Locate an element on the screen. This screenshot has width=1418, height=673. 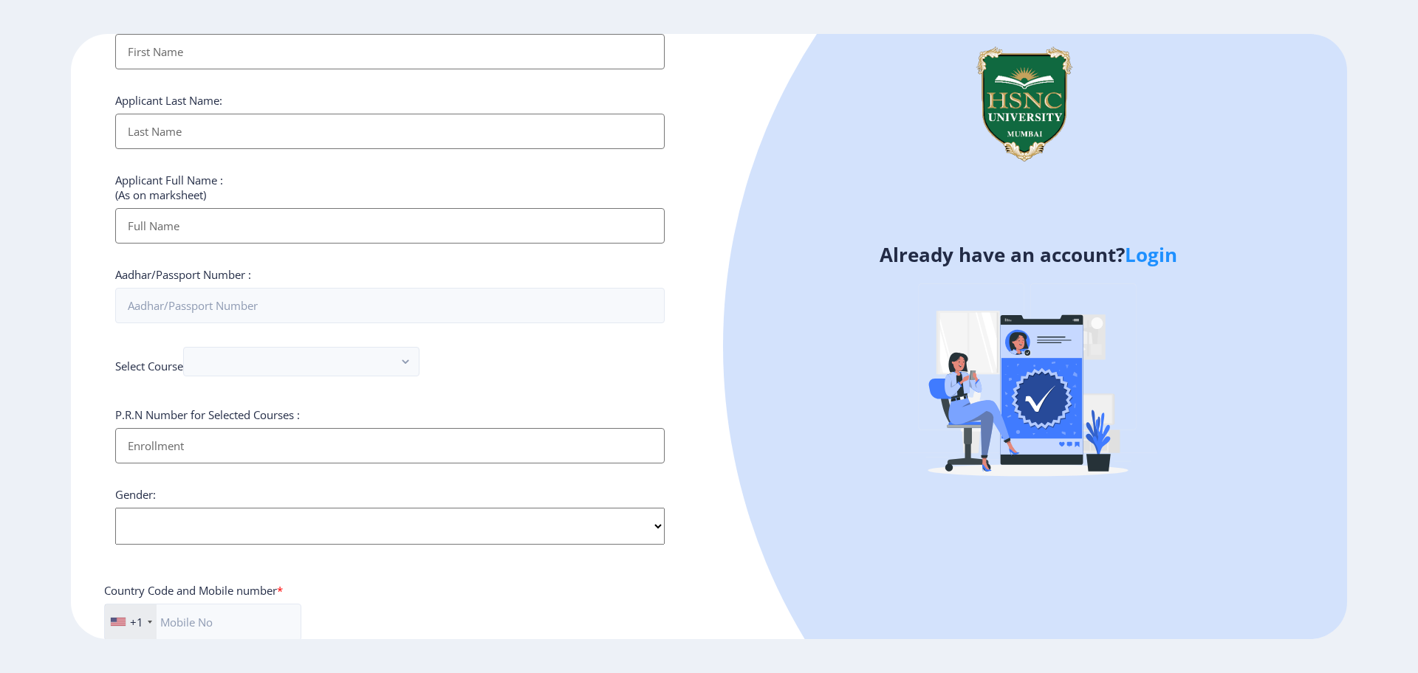
h4: Already have an account? is located at coordinates (1028, 255).